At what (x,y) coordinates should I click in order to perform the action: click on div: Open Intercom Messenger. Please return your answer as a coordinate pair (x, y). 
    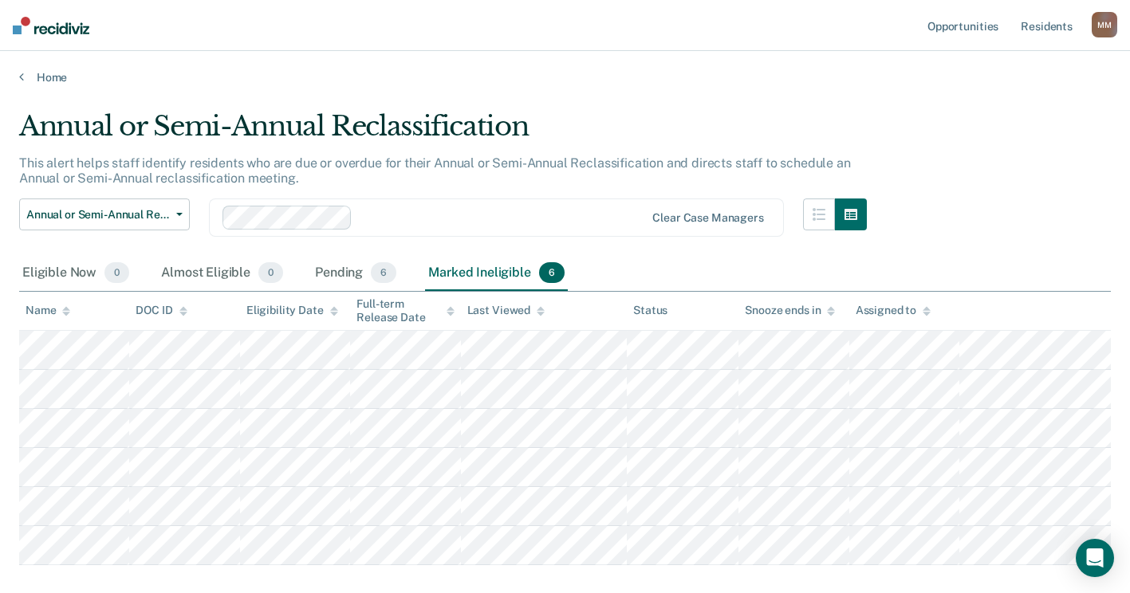
    Looking at the image, I should click on (1095, 558).